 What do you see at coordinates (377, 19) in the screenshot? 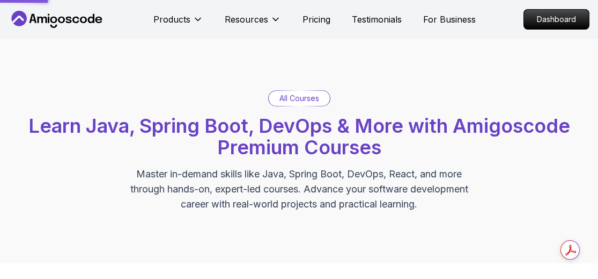
I see `p: Testimonials` at bounding box center [377, 19].